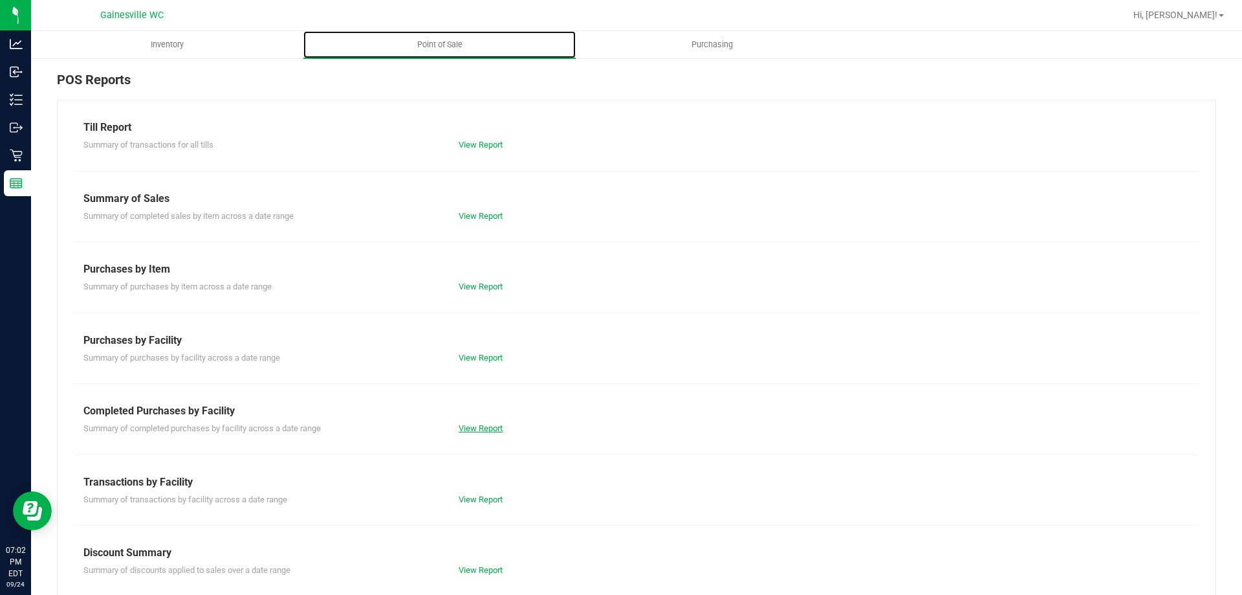  I want to click on span: Inventory, so click(167, 45).